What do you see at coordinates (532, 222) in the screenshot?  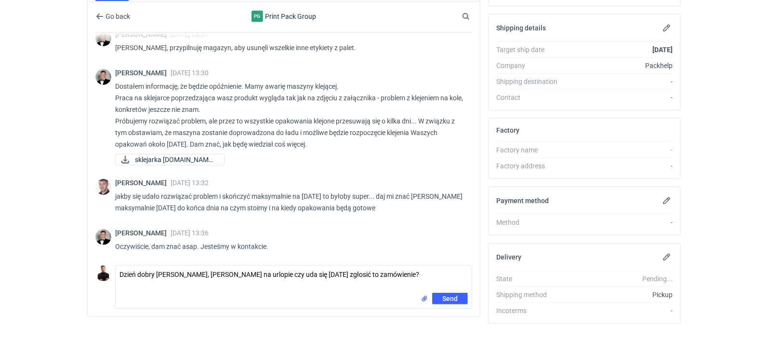 I see `div: Method` at bounding box center [532, 222].